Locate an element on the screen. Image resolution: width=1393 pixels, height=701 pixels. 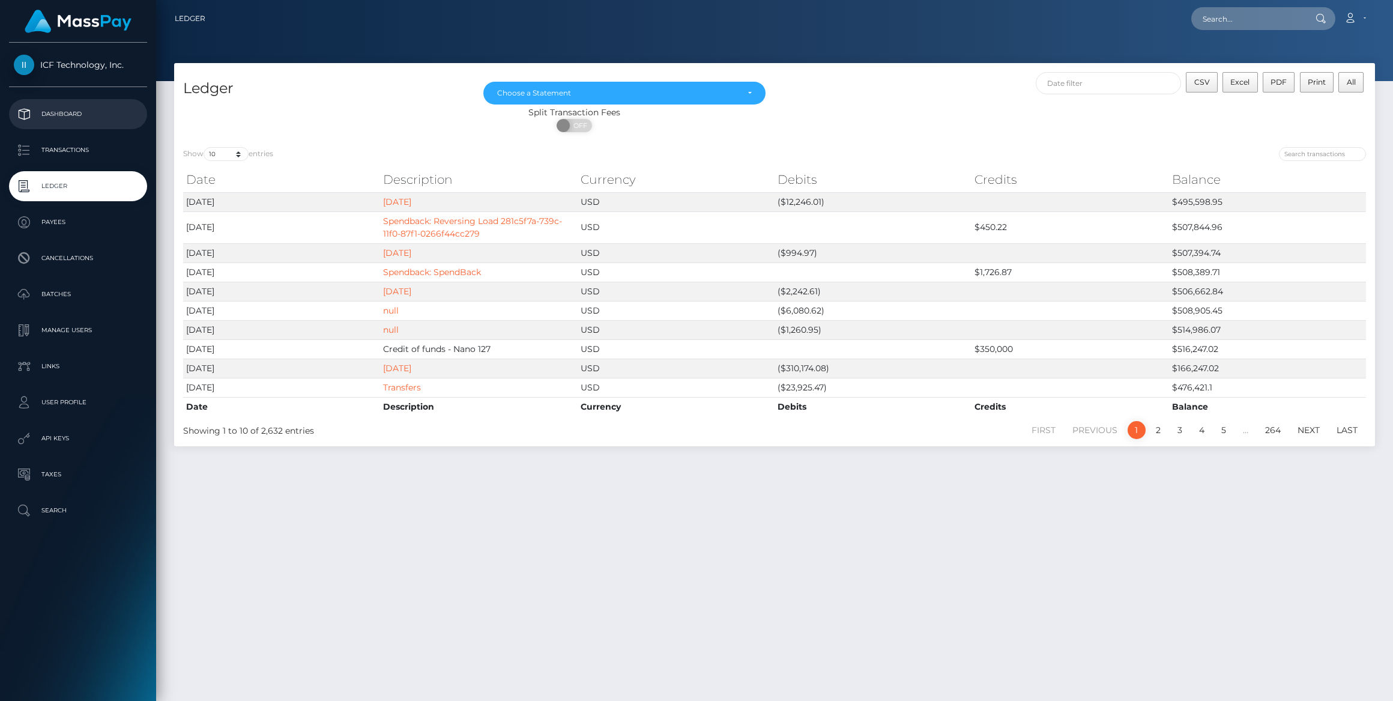
p: Ledger is located at coordinates (78, 186).